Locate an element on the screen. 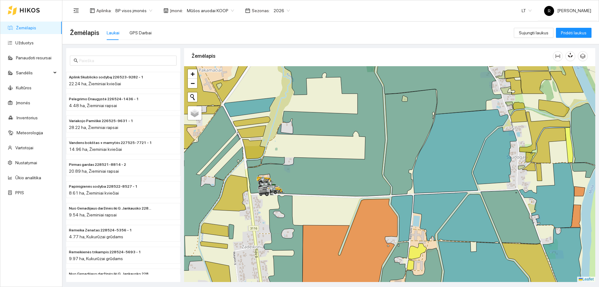  span: 28.22 ha, Žieminiai rapsai is located at coordinates (94, 127).